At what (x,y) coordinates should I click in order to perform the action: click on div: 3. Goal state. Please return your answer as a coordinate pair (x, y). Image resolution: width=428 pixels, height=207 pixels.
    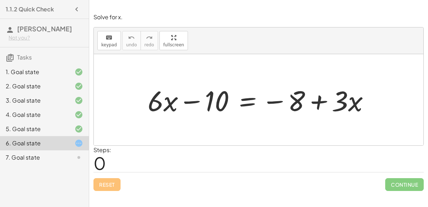
    Looking at the image, I should click on (34, 101).